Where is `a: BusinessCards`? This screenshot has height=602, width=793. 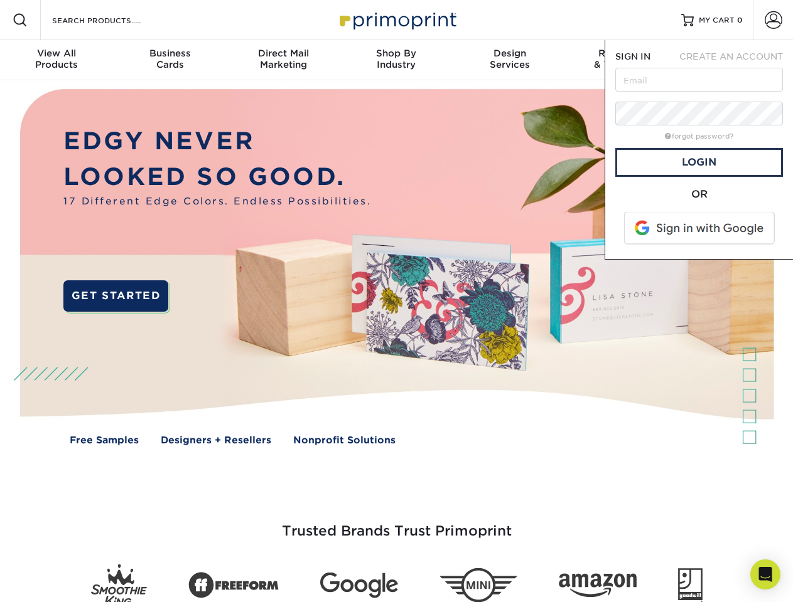
a: BusinessCards is located at coordinates (169, 60).